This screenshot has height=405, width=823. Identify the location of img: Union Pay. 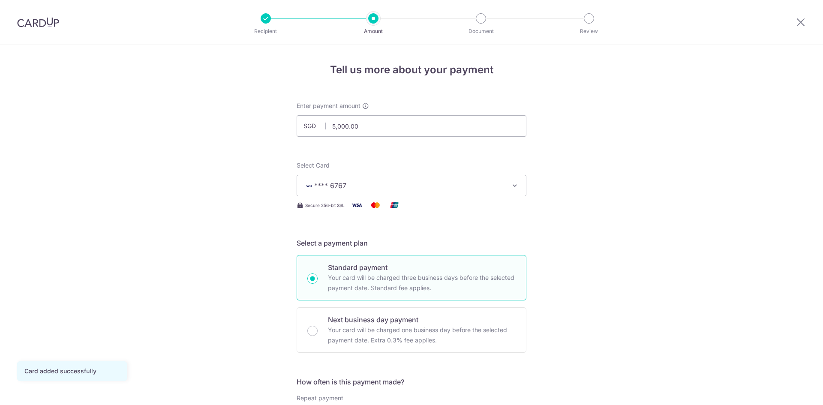
(394, 205).